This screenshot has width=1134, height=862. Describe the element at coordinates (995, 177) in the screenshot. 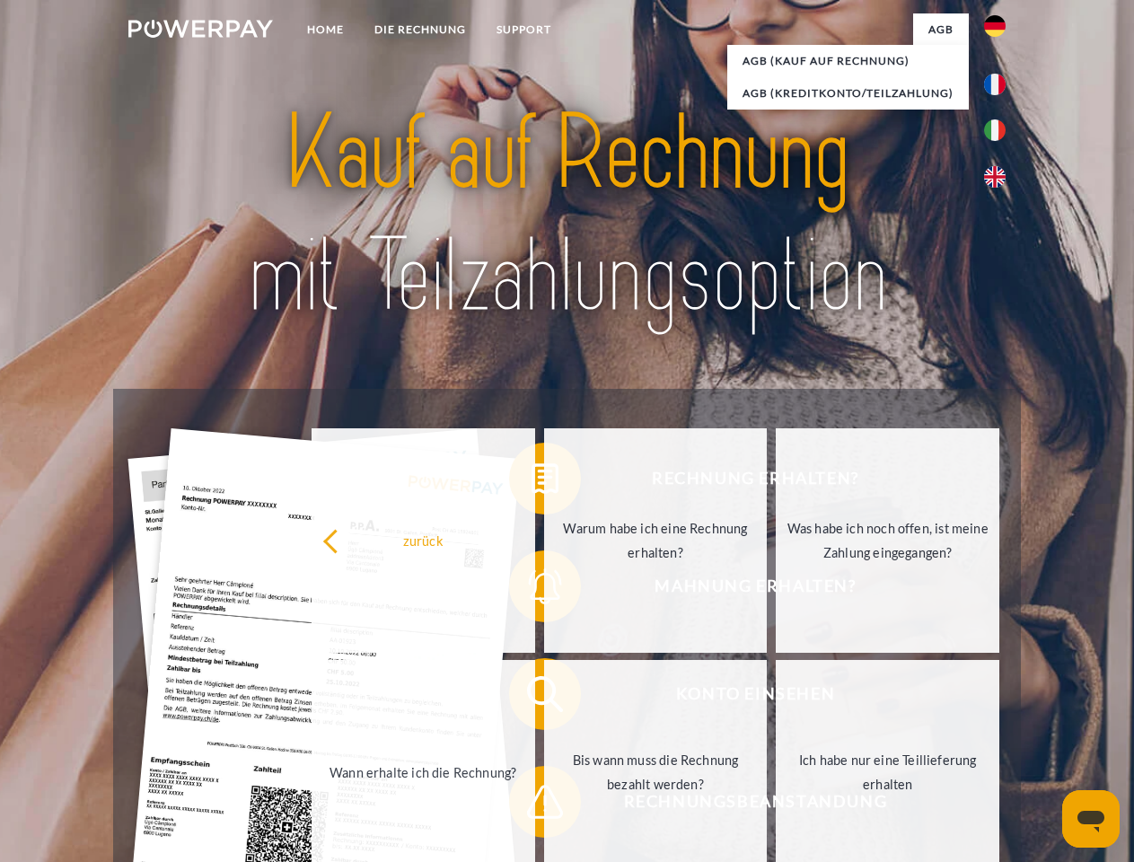

I see `img: en` at that location.